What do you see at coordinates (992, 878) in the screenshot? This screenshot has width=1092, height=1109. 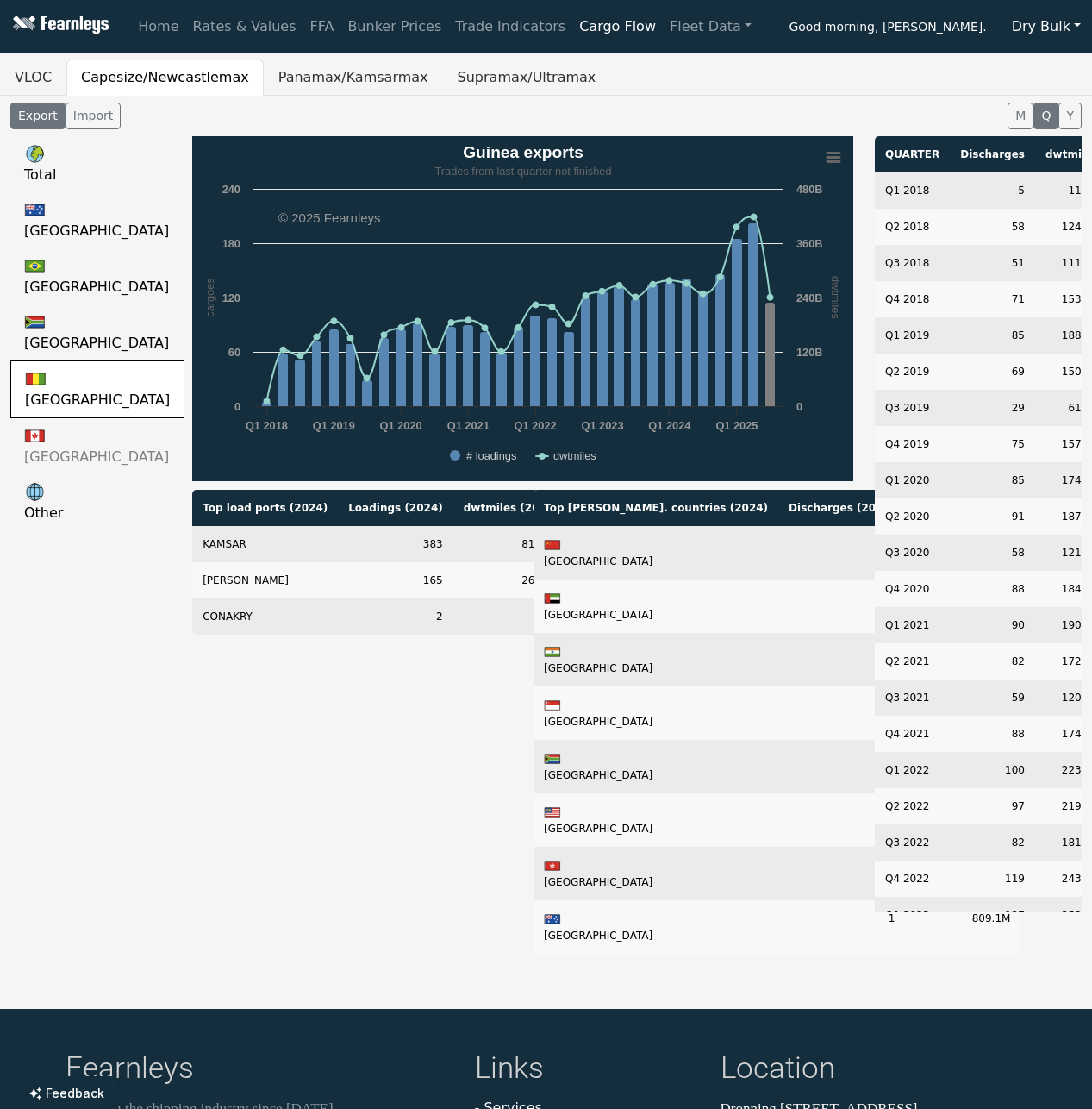 I see `td: 119` at bounding box center [992, 878].